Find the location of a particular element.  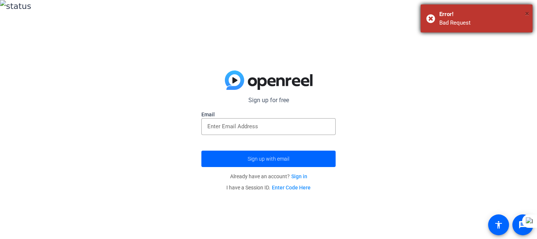

mat-icon: message is located at coordinates (523, 225).